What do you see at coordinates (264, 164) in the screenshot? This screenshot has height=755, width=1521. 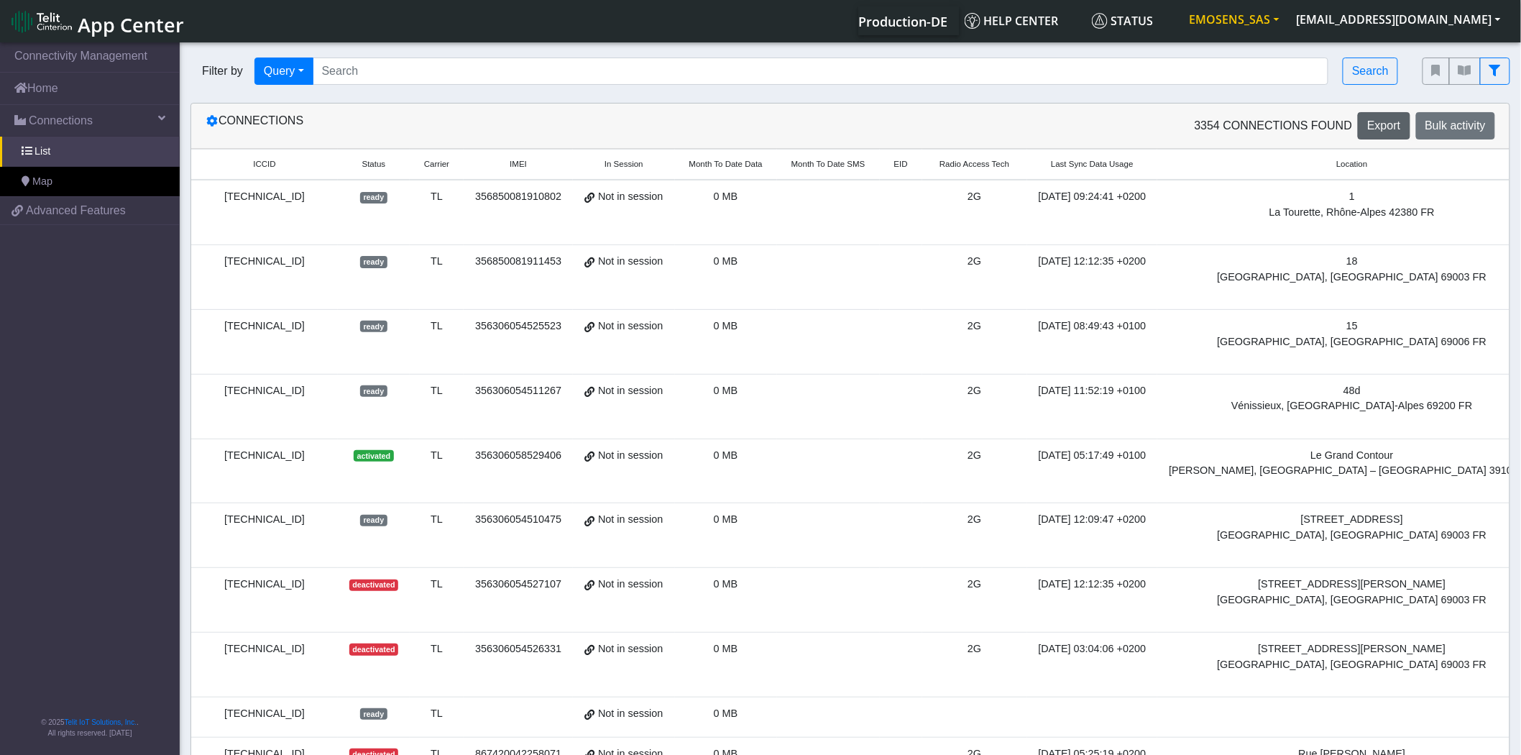 I see `span: ICCID` at bounding box center [264, 164].